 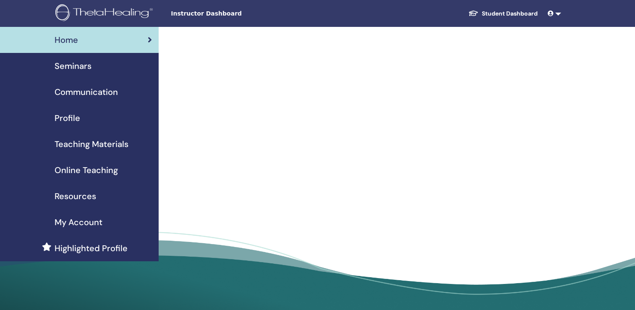 I want to click on img: graduation-cap-white.svg, so click(x=474, y=13).